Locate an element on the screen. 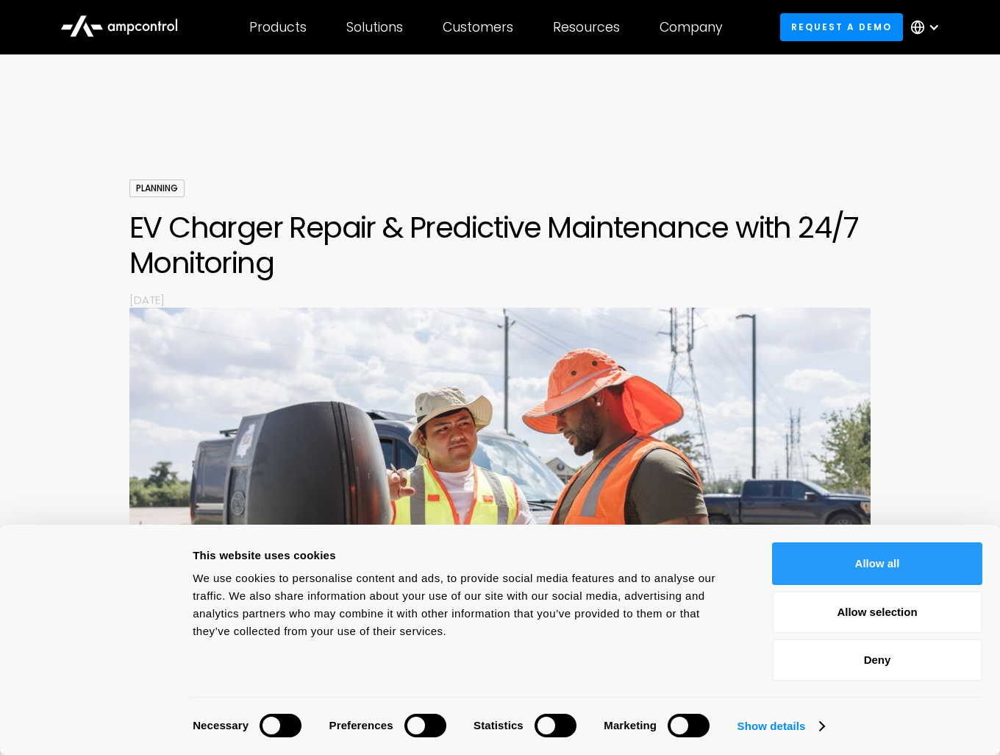  div: Resources is located at coordinates (586, 27).